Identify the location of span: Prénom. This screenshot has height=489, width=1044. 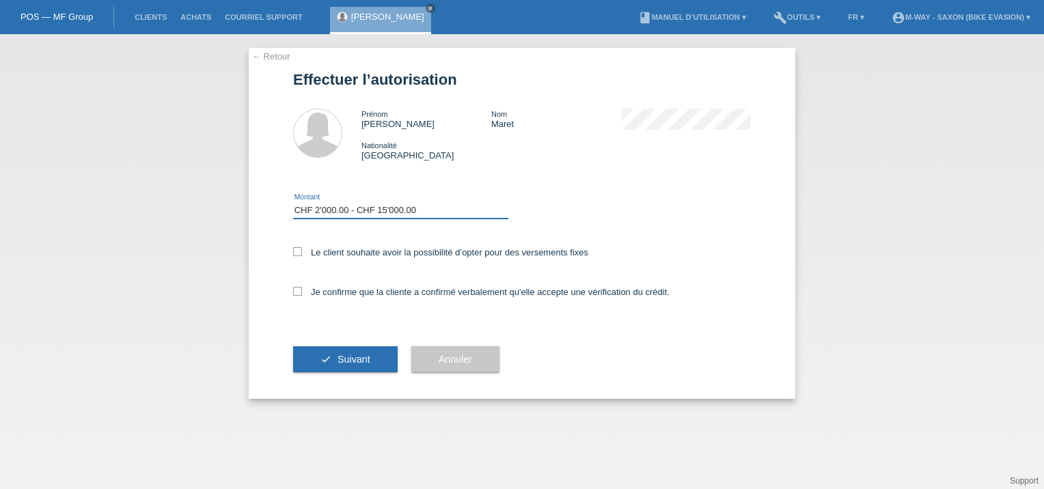
(374, 114).